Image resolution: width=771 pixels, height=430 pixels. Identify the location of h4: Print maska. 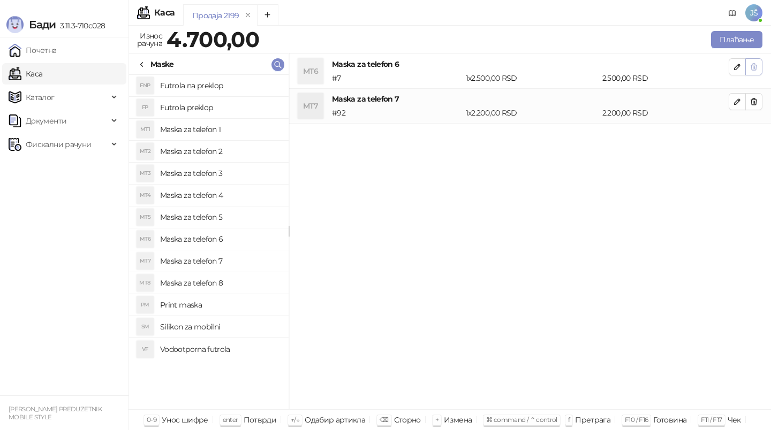
(220, 305).